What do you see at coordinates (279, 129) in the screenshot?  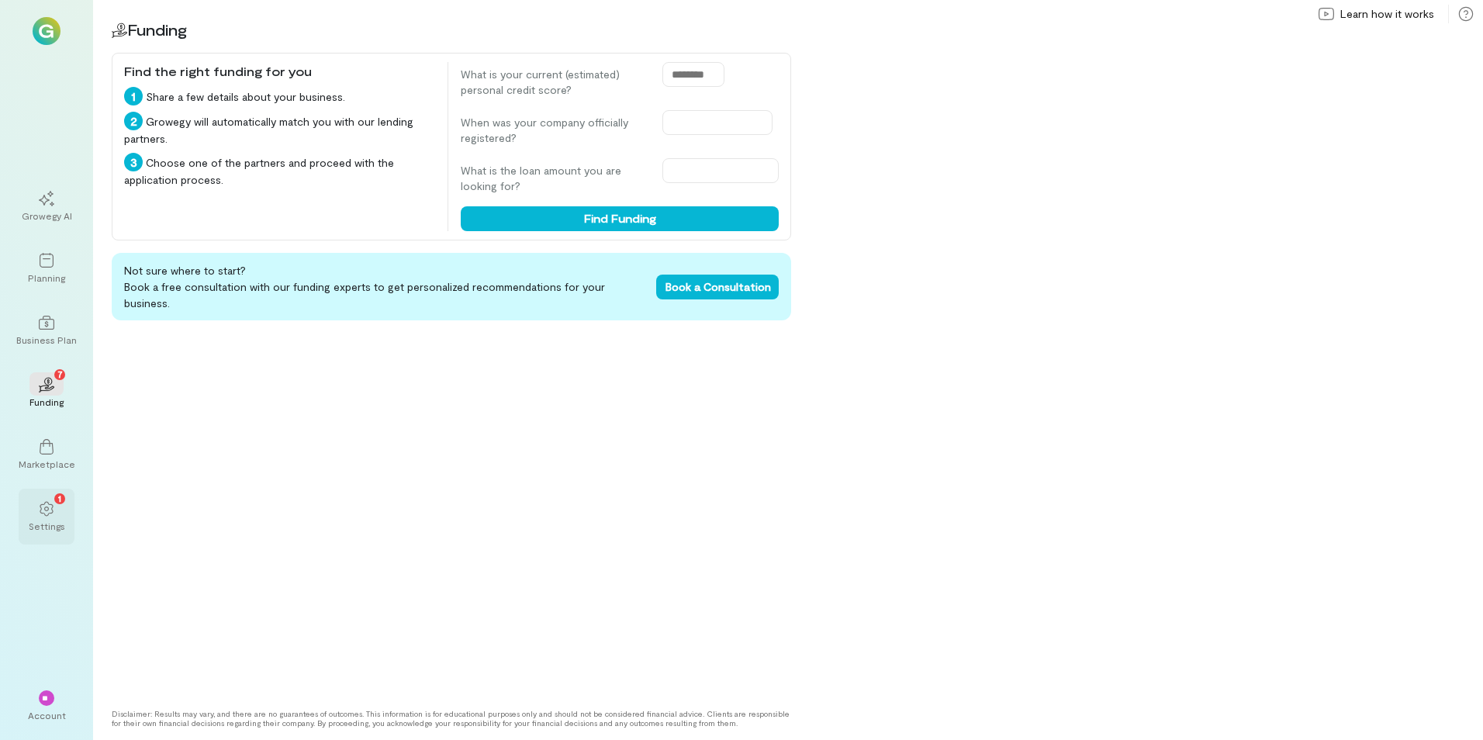 I see `div: Growegy will automatically match you with our lending partners.` at bounding box center [279, 129].